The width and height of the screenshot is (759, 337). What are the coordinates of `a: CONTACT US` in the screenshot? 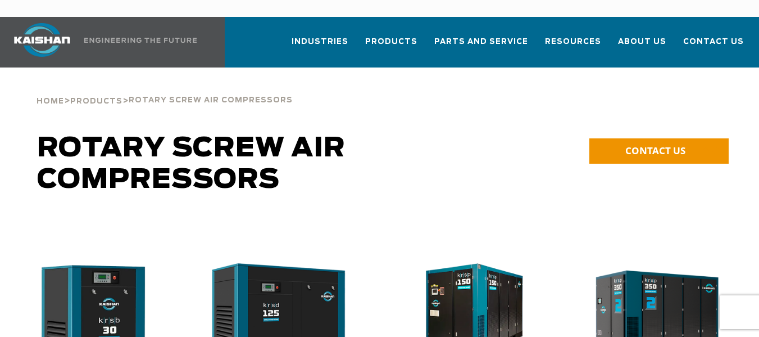 It's located at (659, 151).